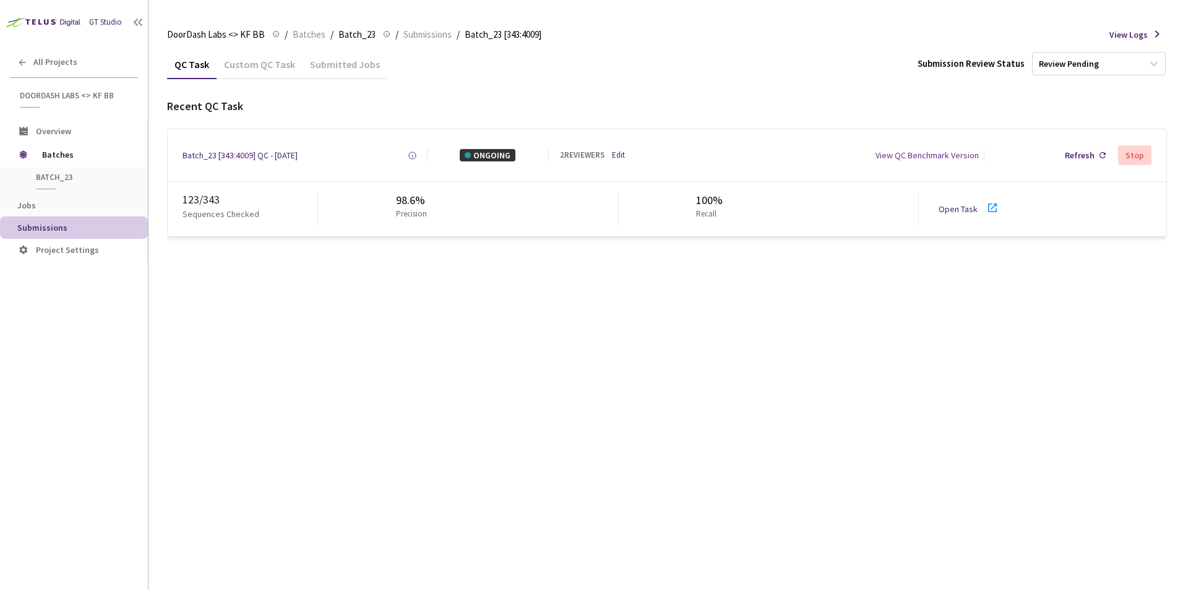 This screenshot has height=590, width=1183. What do you see at coordinates (192, 69) in the screenshot?
I see `div: QC Task` at bounding box center [192, 69].